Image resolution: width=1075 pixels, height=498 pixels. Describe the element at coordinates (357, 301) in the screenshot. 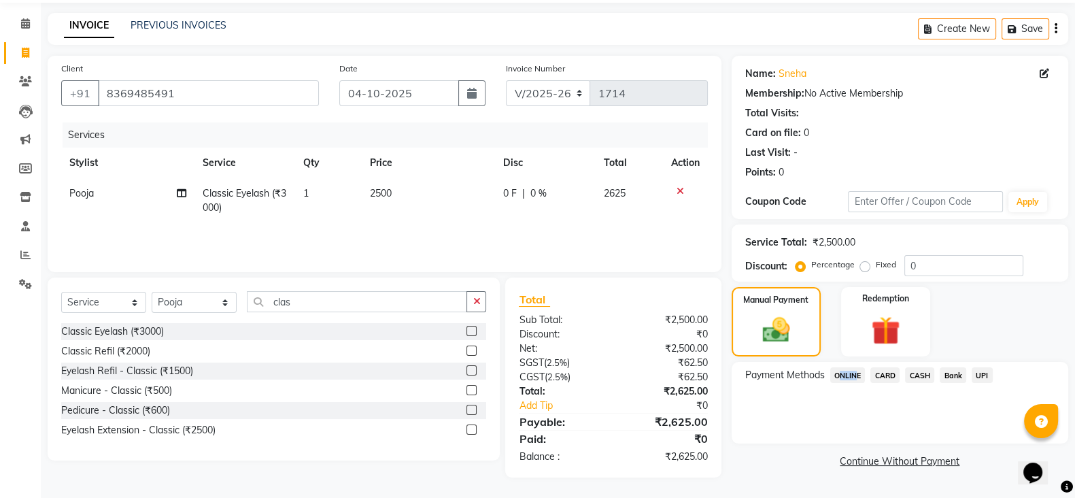

I see `input: Search or Scan` at that location.